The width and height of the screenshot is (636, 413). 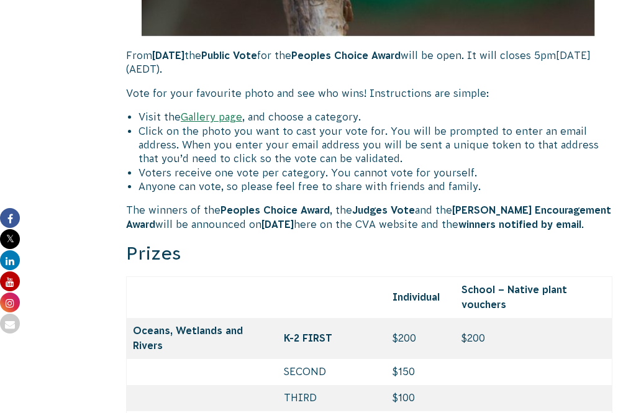 What do you see at coordinates (375, 117) in the screenshot?
I see `li: Visit the , and choose a category.` at bounding box center [375, 117].